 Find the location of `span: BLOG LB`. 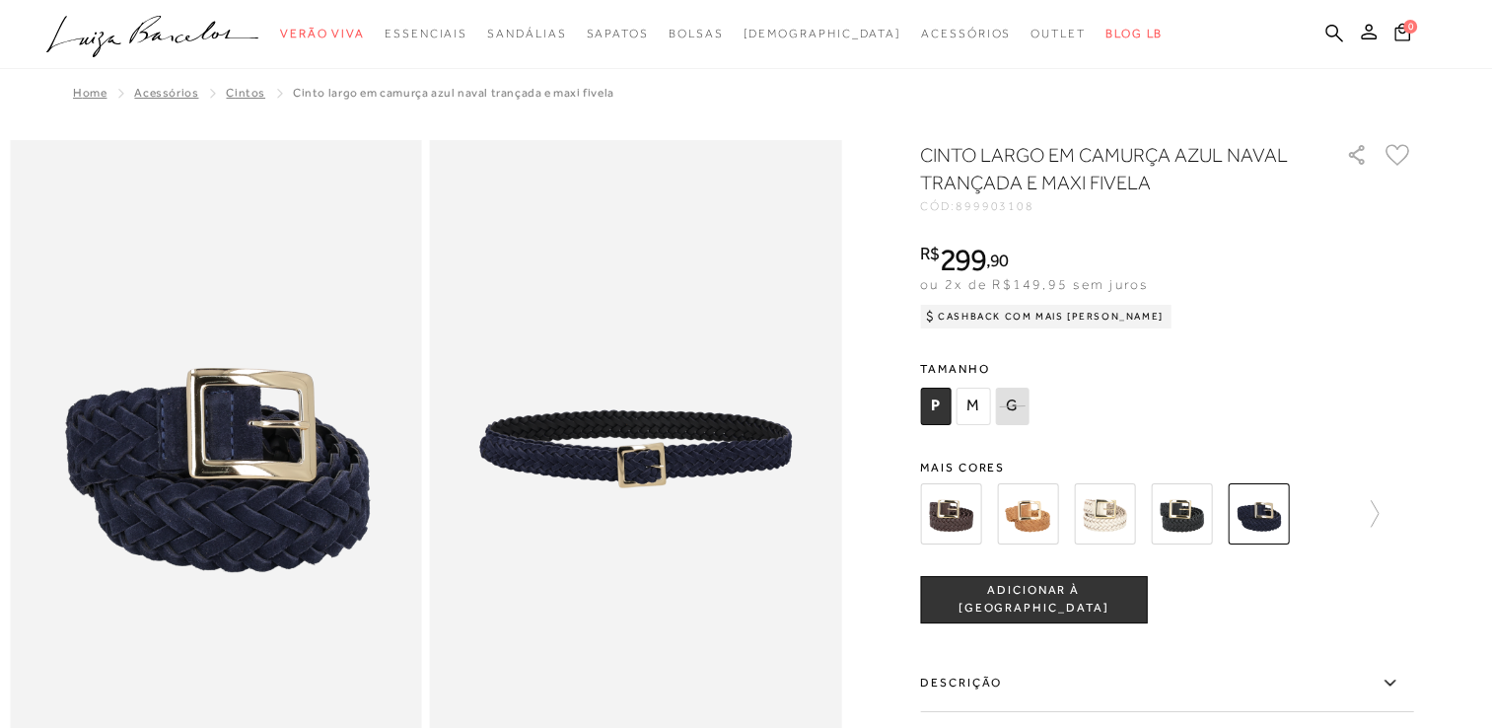

span: BLOG LB is located at coordinates (1134, 34).